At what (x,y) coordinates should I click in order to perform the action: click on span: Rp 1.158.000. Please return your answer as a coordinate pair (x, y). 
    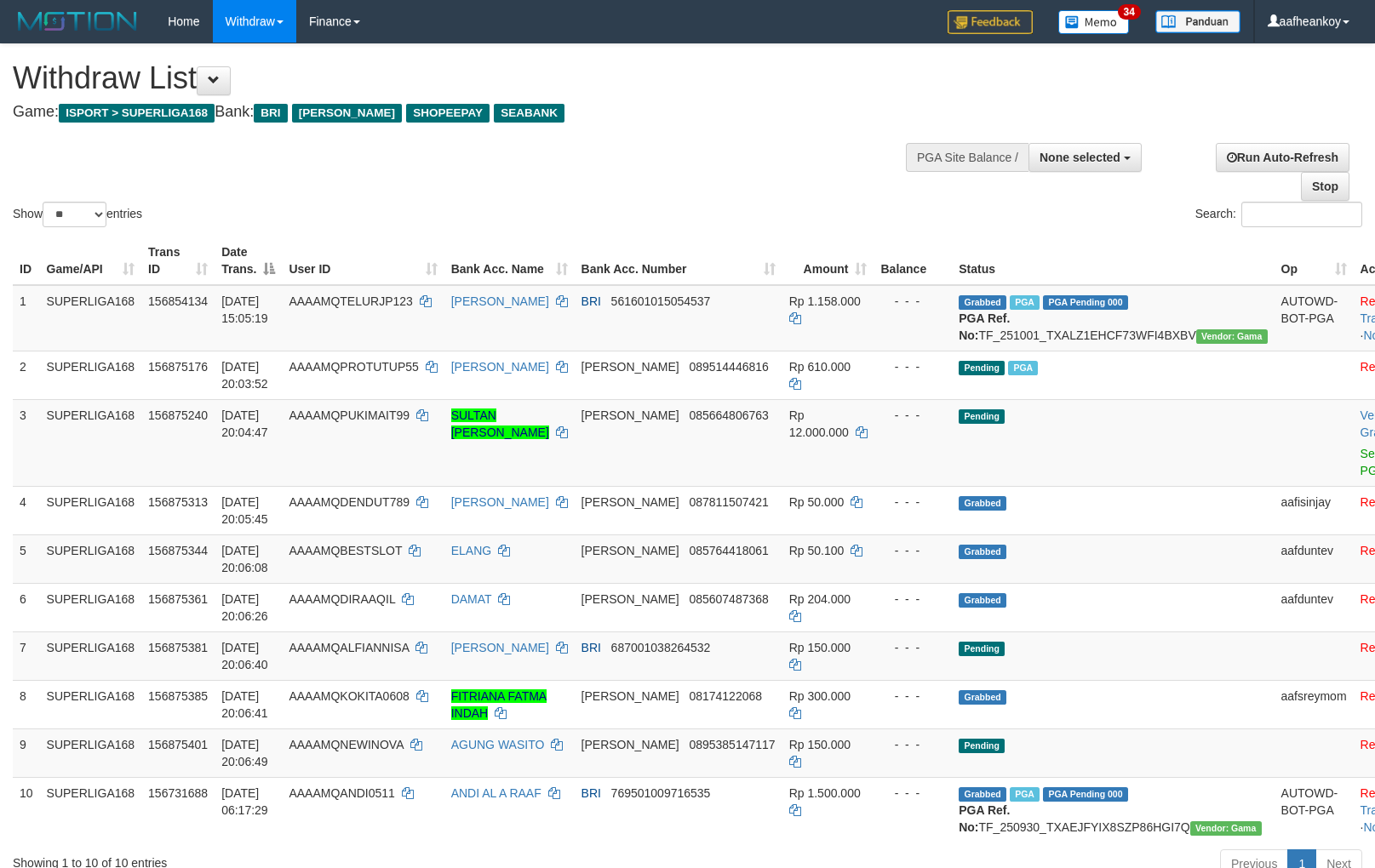
    Looking at the image, I should click on (825, 302).